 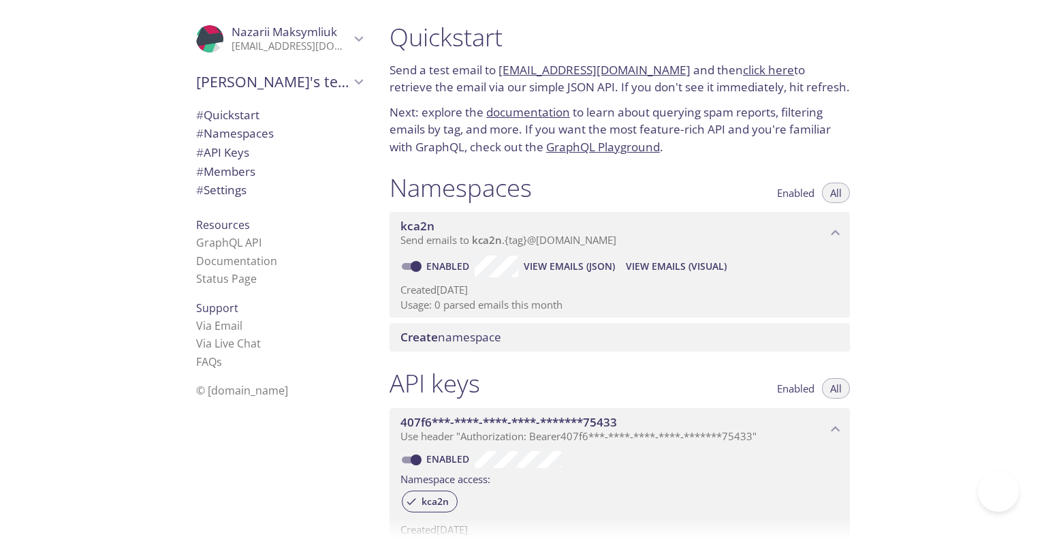 I want to click on div: Team Settings, so click(x=279, y=190).